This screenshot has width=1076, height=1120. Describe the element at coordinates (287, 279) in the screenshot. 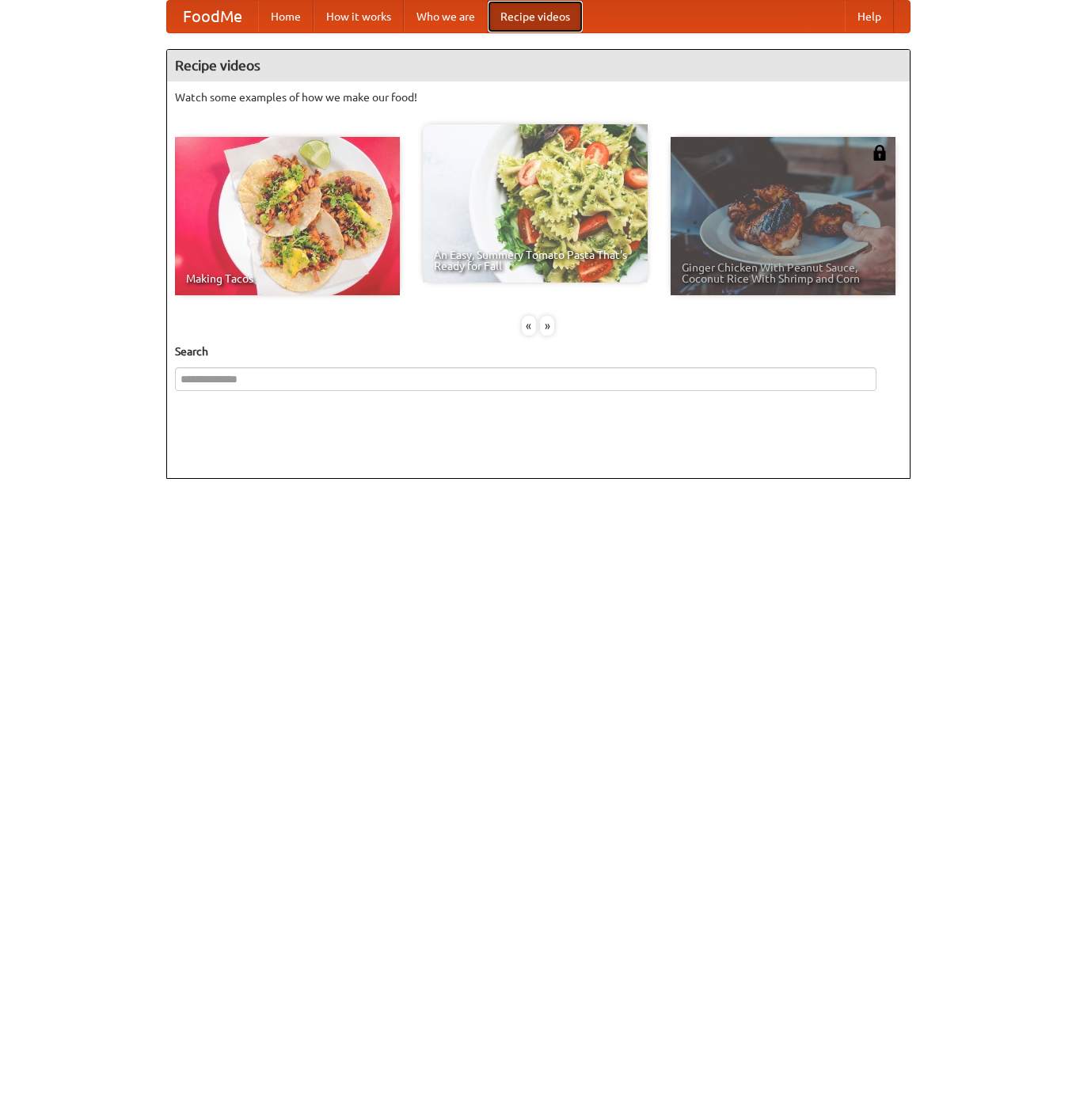

I see `span: Making Tacos` at that location.